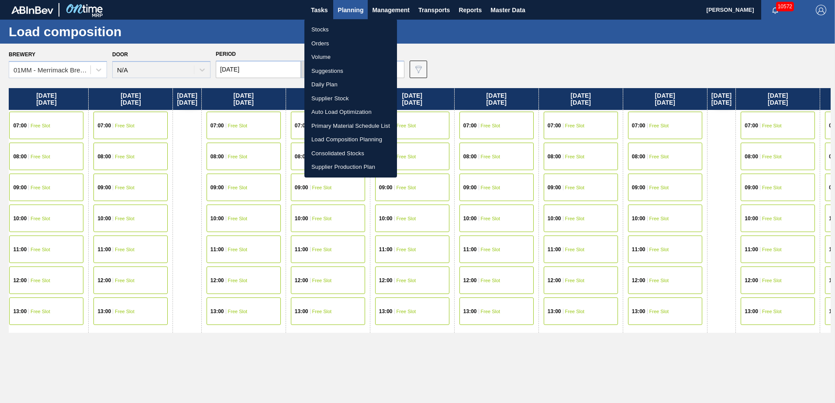 Image resolution: width=835 pixels, height=403 pixels. I want to click on a: Supplier Production Plan, so click(350, 167).